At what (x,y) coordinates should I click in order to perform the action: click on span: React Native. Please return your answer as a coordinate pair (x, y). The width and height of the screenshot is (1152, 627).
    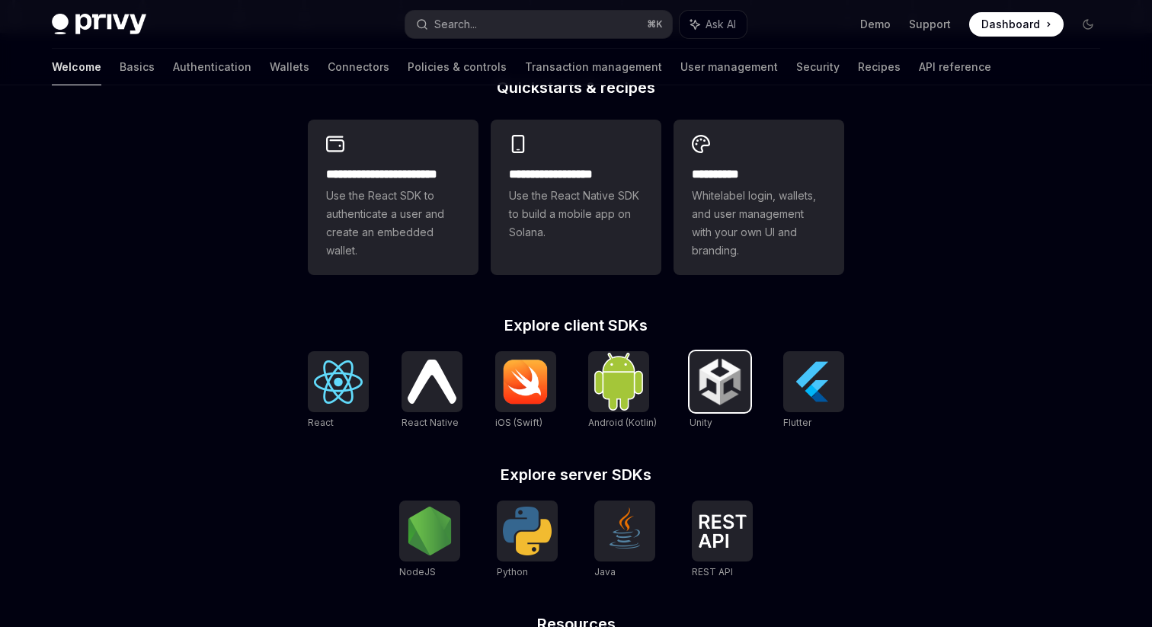
    Looking at the image, I should click on (430, 422).